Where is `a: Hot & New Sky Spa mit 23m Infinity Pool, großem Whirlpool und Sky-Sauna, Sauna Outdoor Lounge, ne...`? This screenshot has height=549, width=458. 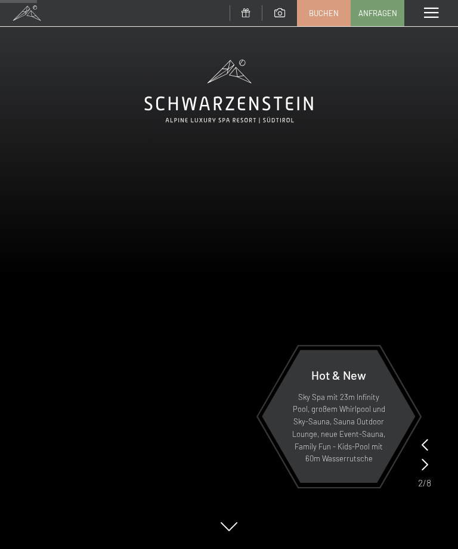 a: Hot & New Sky Spa mit 23m Infinity Pool, großem Whirlpool und Sky-Sauna, Sauna Outdoor Lounge, ne... is located at coordinates (339, 416).